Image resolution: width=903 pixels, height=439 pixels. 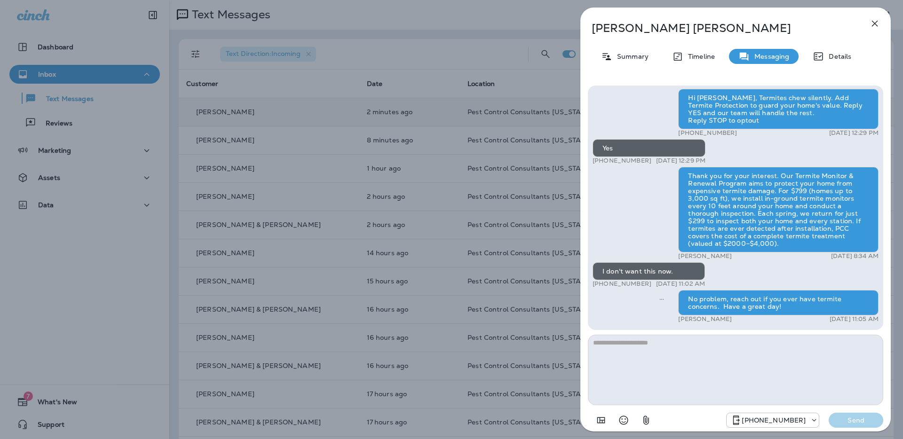 I want to click on button: Select an emoji, so click(x=624, y=421).